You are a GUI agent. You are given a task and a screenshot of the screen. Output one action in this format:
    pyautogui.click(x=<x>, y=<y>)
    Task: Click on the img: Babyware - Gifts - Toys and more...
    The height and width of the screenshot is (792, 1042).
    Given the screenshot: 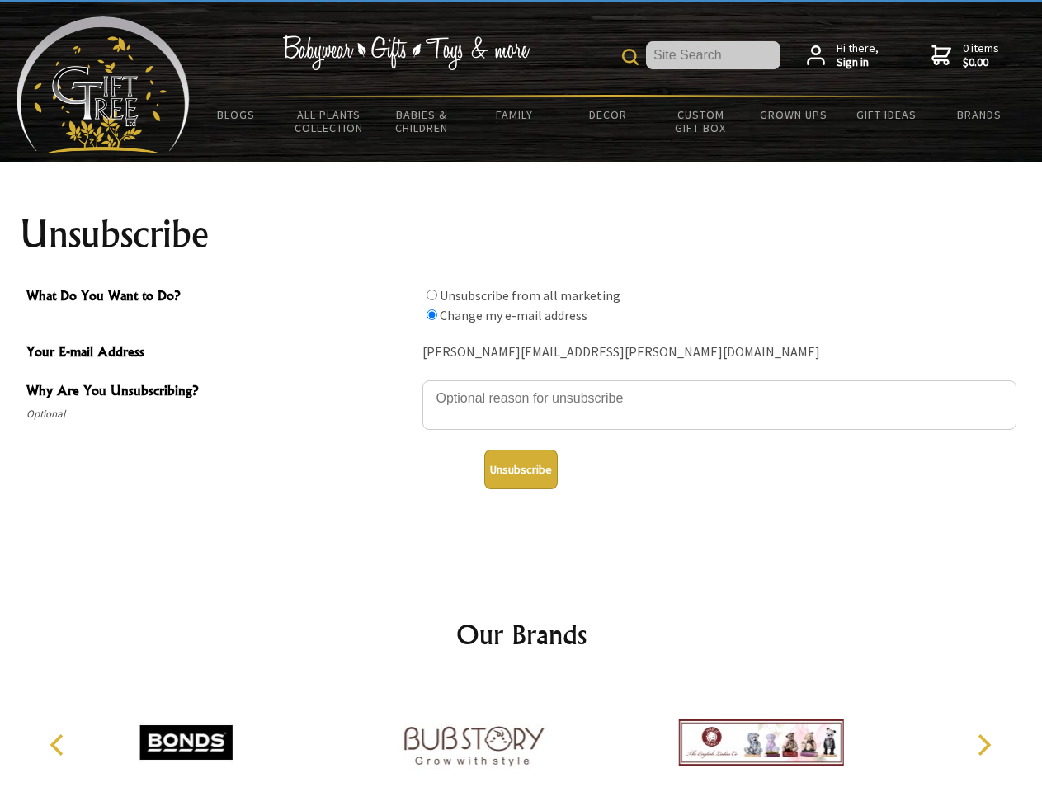 What is the action you would take?
    pyautogui.click(x=103, y=85)
    